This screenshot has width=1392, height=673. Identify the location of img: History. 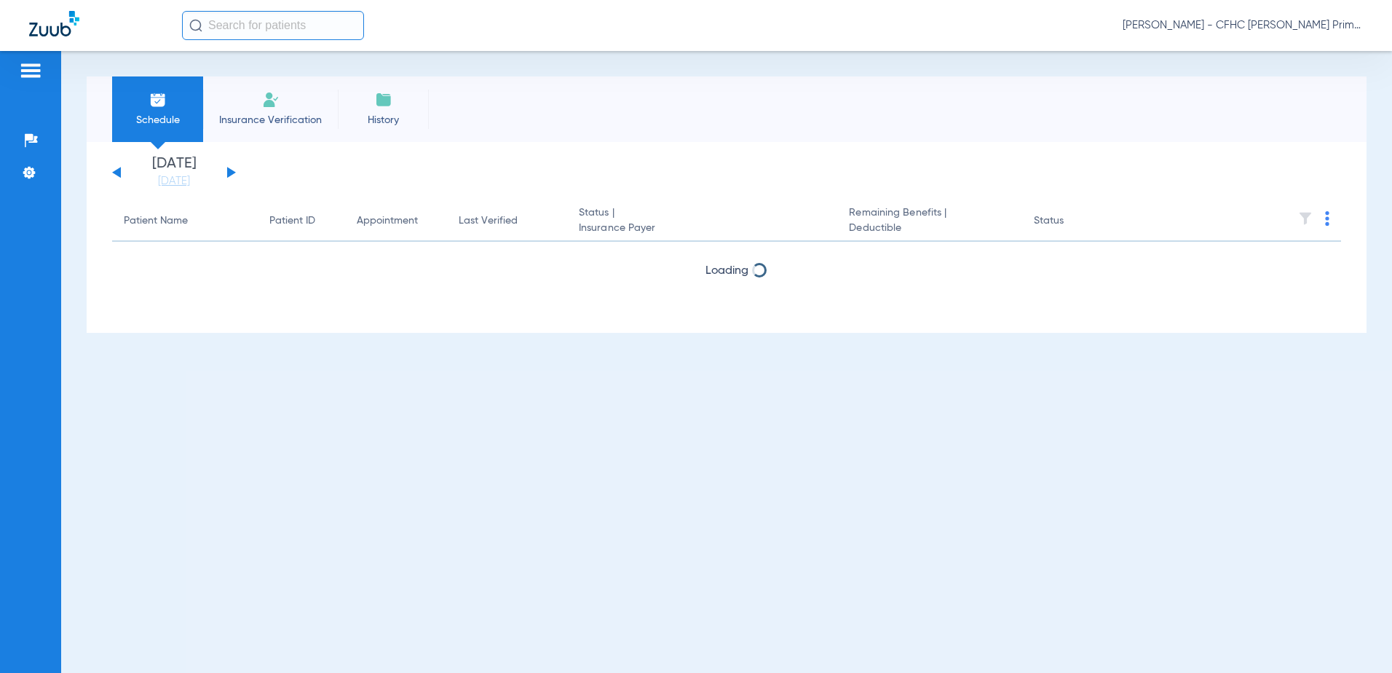
(384, 100).